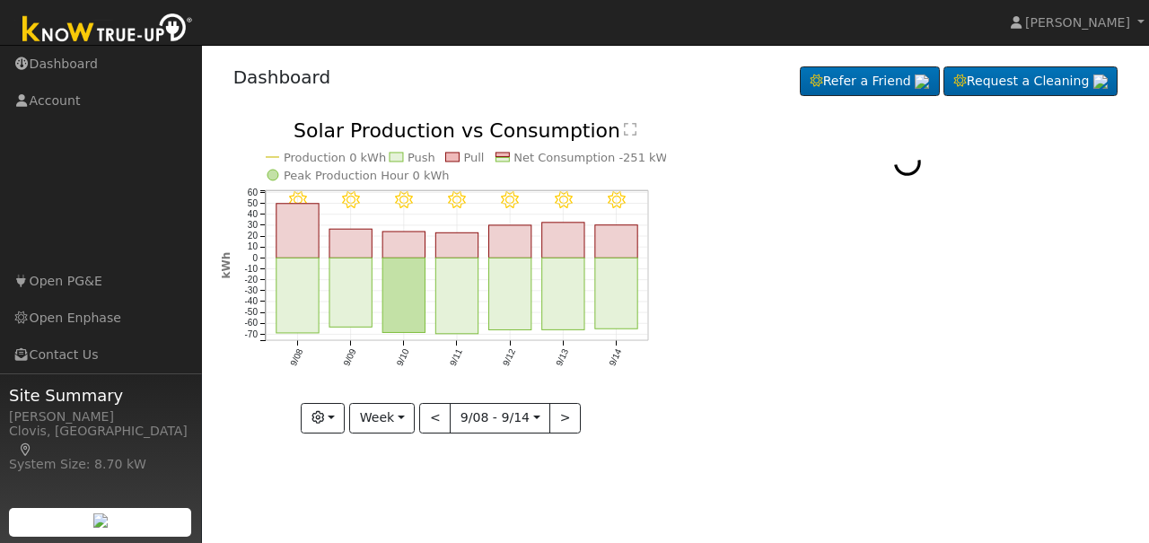 This screenshot has height=543, width=1149. What do you see at coordinates (101, 395) in the screenshot?
I see `span: Site Summary` at bounding box center [101, 395].